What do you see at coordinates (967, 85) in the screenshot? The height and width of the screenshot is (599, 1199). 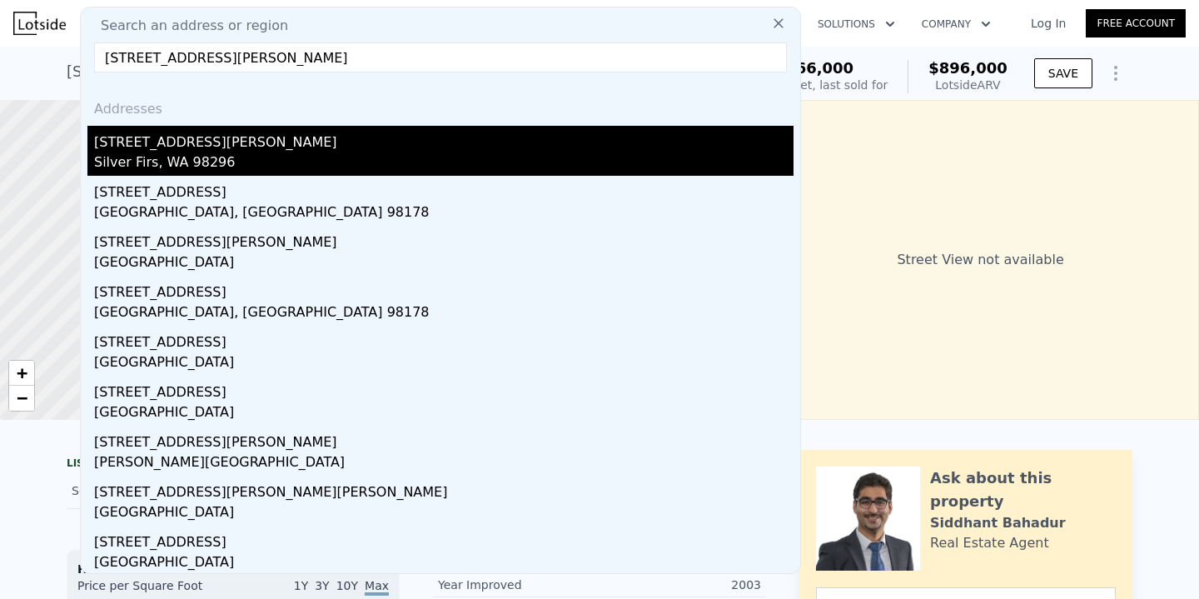 I see `div: Lotside ARV` at bounding box center [967, 85].